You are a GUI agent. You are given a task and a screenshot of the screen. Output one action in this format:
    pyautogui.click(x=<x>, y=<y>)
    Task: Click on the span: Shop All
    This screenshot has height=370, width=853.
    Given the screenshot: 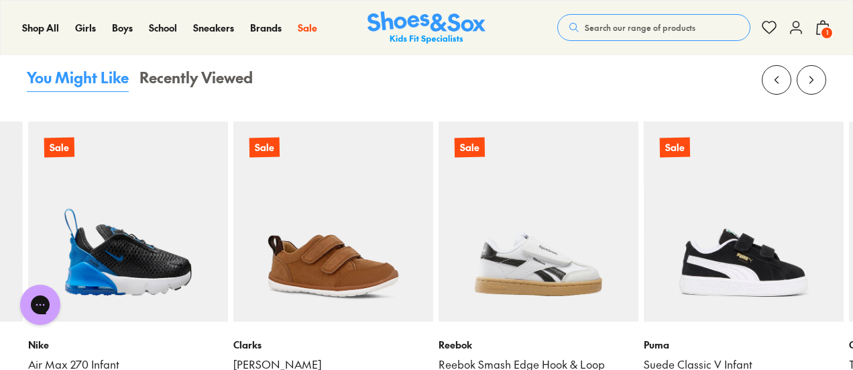 What is the action you would take?
    pyautogui.click(x=40, y=28)
    